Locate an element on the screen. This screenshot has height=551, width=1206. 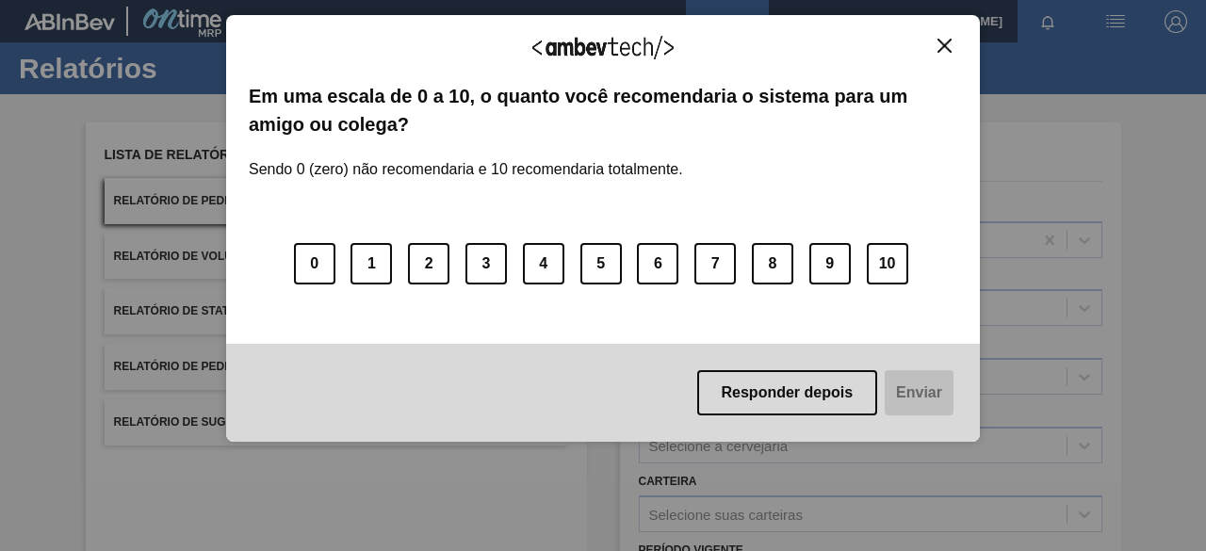
button: 2 is located at coordinates (429, 264).